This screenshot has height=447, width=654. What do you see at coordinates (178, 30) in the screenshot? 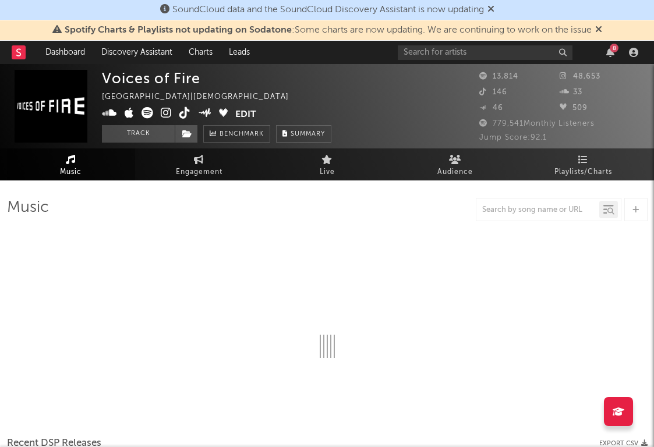
I see `span: Spotify Charts & Playlists not updating on Sodatone` at bounding box center [178, 30].